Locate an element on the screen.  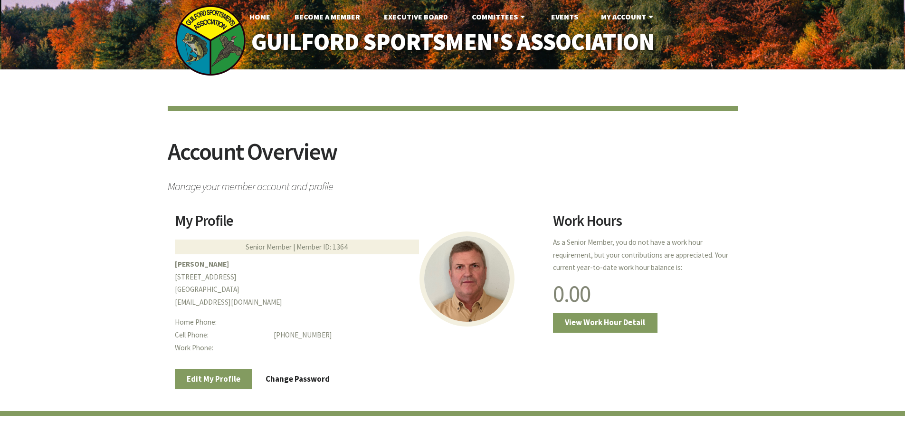
h1: 0.00 is located at coordinates (641, 294).